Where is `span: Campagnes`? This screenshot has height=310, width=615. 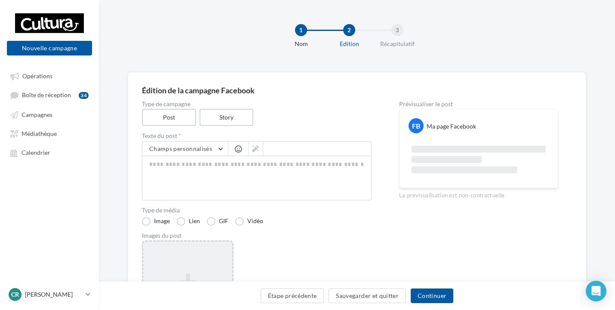
span: Campagnes is located at coordinates (37, 114).